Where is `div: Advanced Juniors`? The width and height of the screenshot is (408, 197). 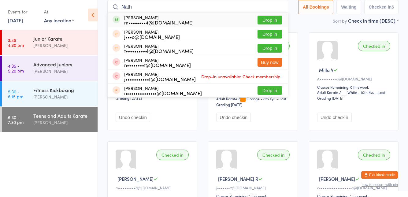
div: Advanced Juniors is located at coordinates (63, 64).